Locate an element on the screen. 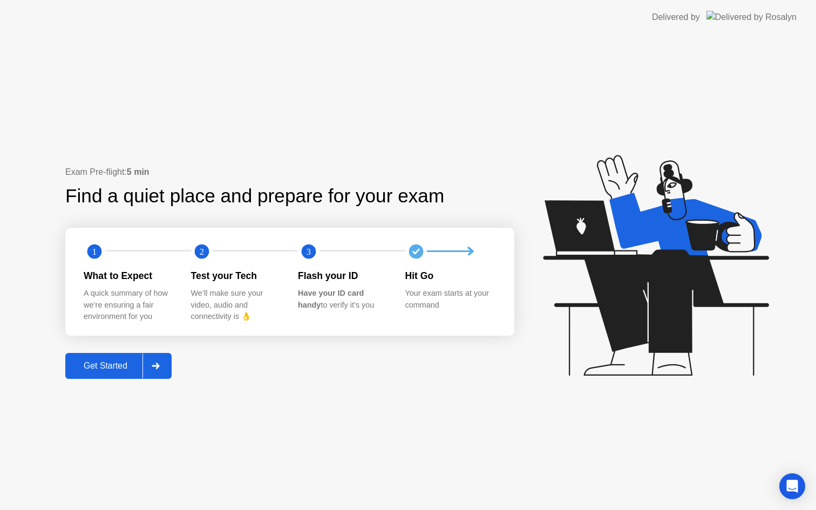 This screenshot has height=510, width=816. b: 5 min is located at coordinates (138, 172).